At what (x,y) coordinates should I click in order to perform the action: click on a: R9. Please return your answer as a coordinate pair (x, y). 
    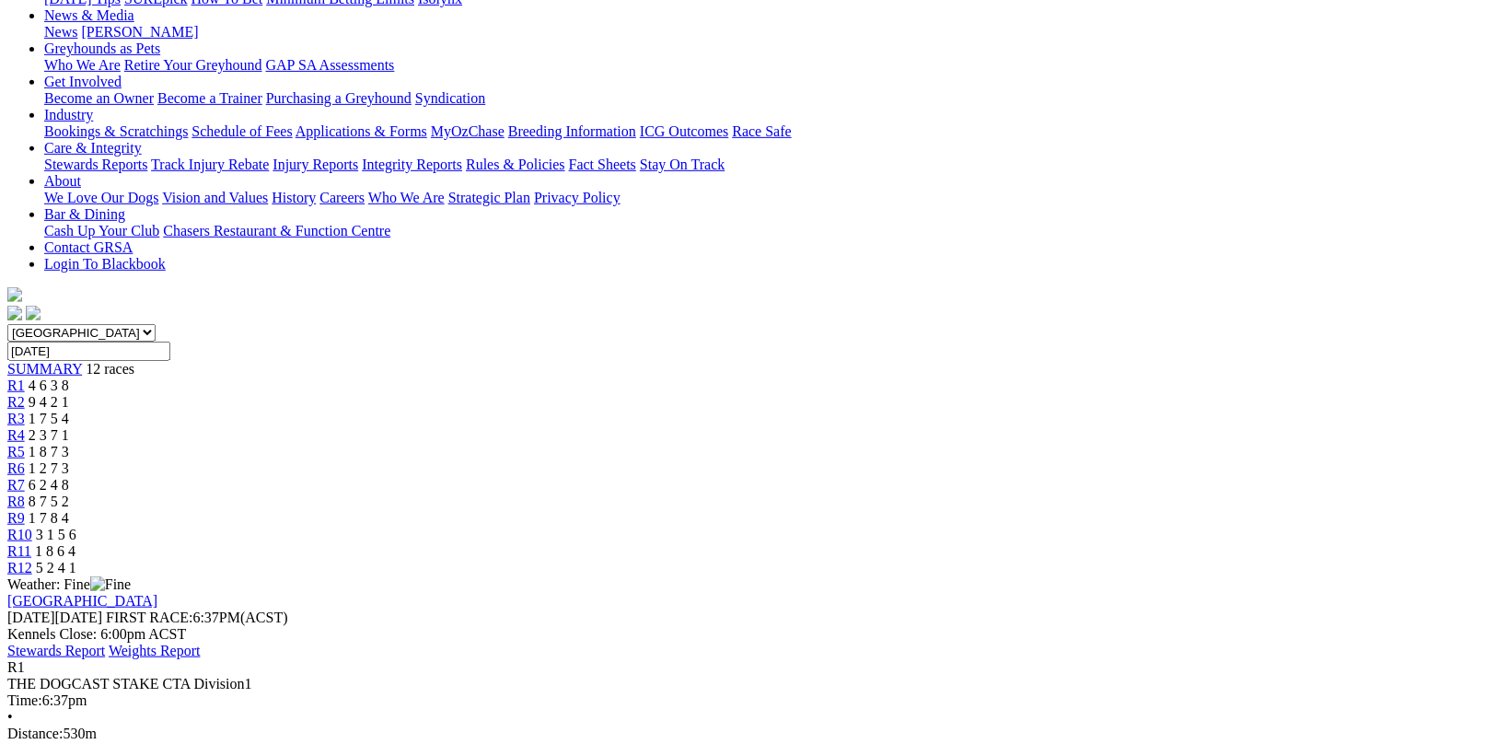
    Looking at the image, I should click on (16, 517).